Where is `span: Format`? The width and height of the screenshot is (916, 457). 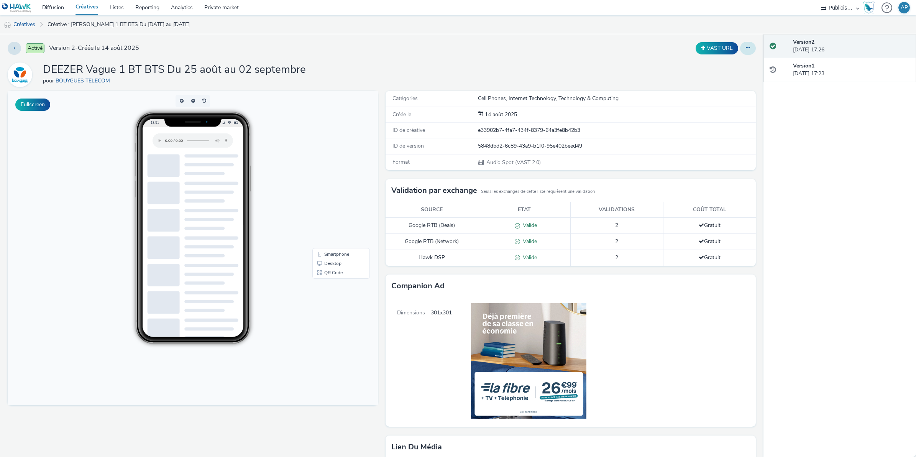
span: Format is located at coordinates (401, 162).